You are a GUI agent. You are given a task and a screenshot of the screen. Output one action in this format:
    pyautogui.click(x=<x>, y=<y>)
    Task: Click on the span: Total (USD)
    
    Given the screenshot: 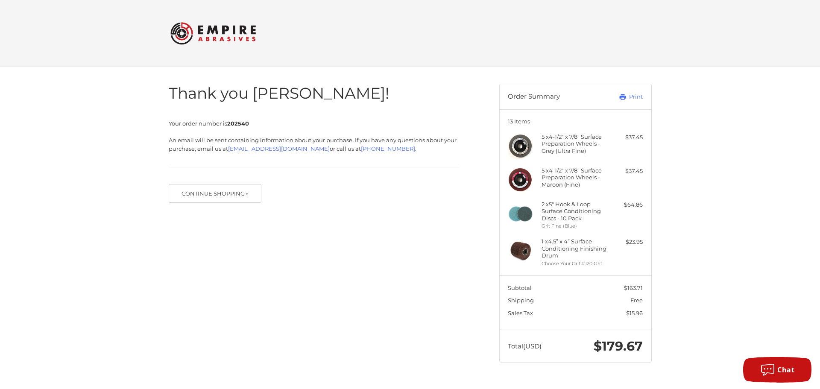 What is the action you would take?
    pyautogui.click(x=525, y=346)
    